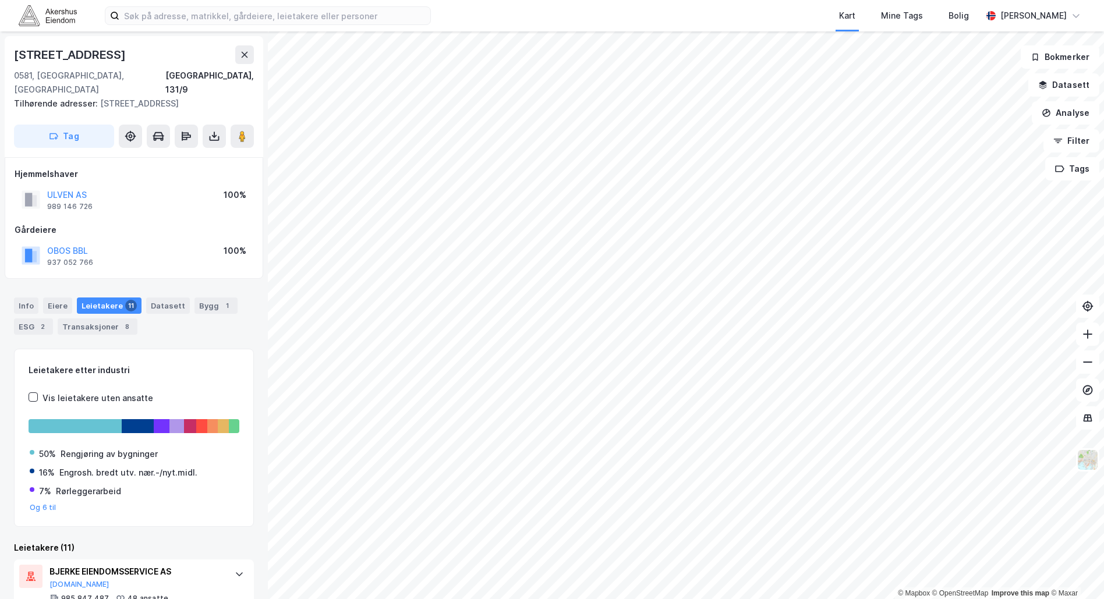 The width and height of the screenshot is (1104, 599). What do you see at coordinates (914, 593) in the screenshot?
I see `a: Mapbox` at bounding box center [914, 593].